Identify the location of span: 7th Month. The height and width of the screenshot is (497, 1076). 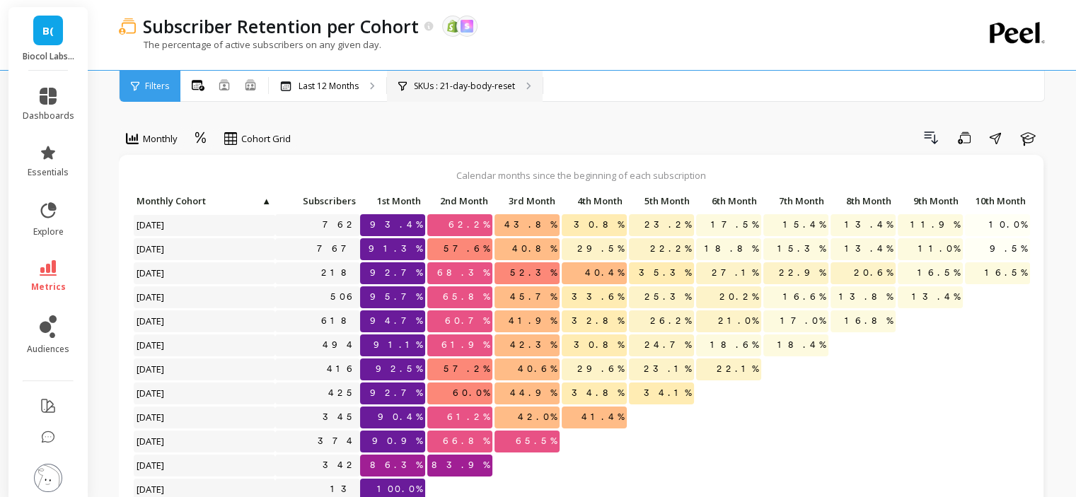
(795, 201).